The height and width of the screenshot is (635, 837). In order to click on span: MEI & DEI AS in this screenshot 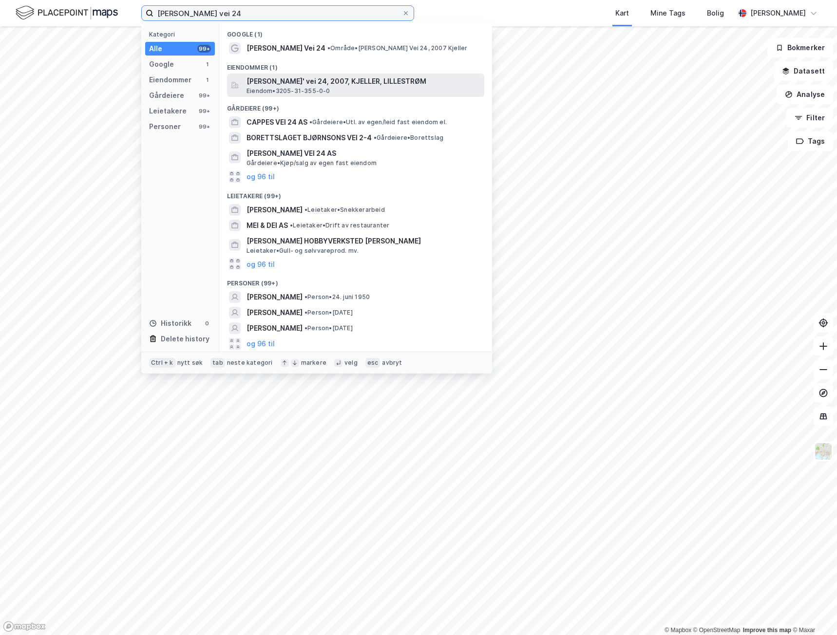, I will do `click(267, 226)`.